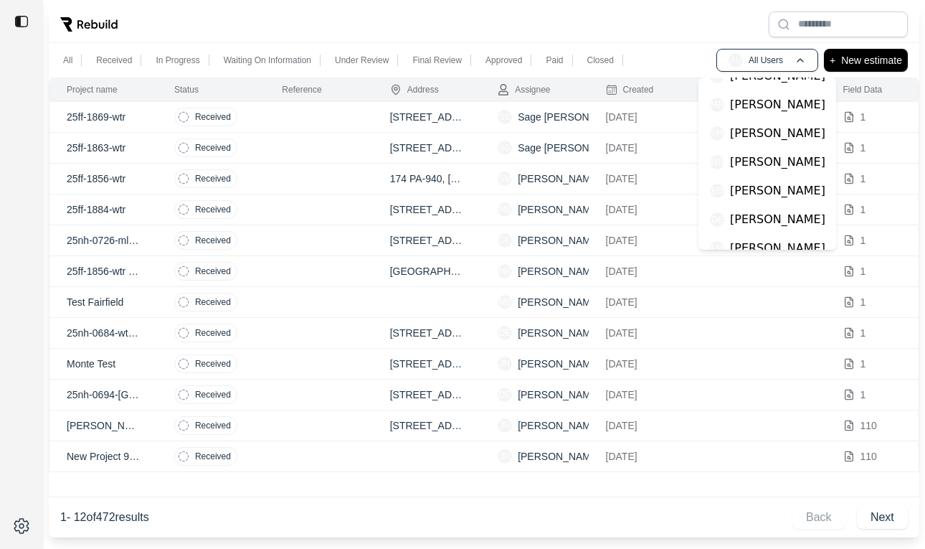 The height and width of the screenshot is (549, 925). I want to click on button: +New estimate, so click(866, 60).